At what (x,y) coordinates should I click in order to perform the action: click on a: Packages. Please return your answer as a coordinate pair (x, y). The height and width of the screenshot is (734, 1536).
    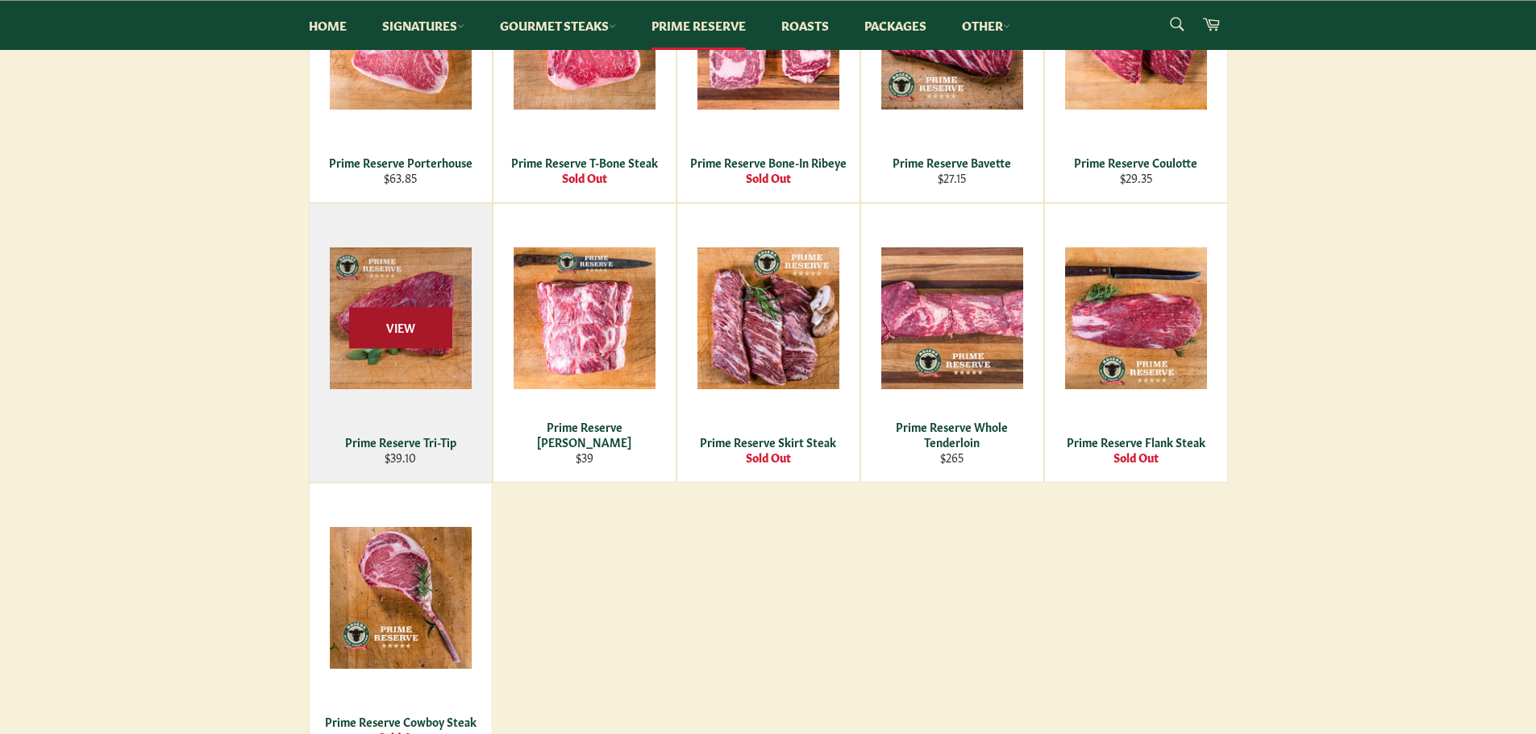
    Looking at the image, I should click on (895, 25).